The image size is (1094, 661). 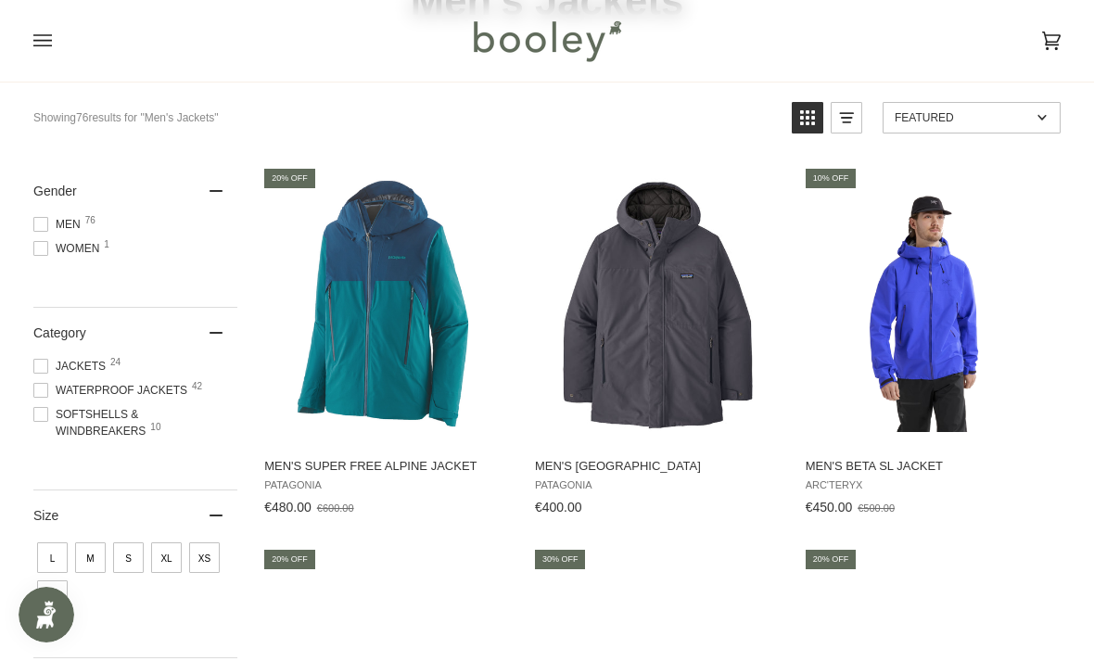 What do you see at coordinates (389, 466) in the screenshot?
I see `span: Men's Super Free Alpine Jacket` at bounding box center [389, 466].